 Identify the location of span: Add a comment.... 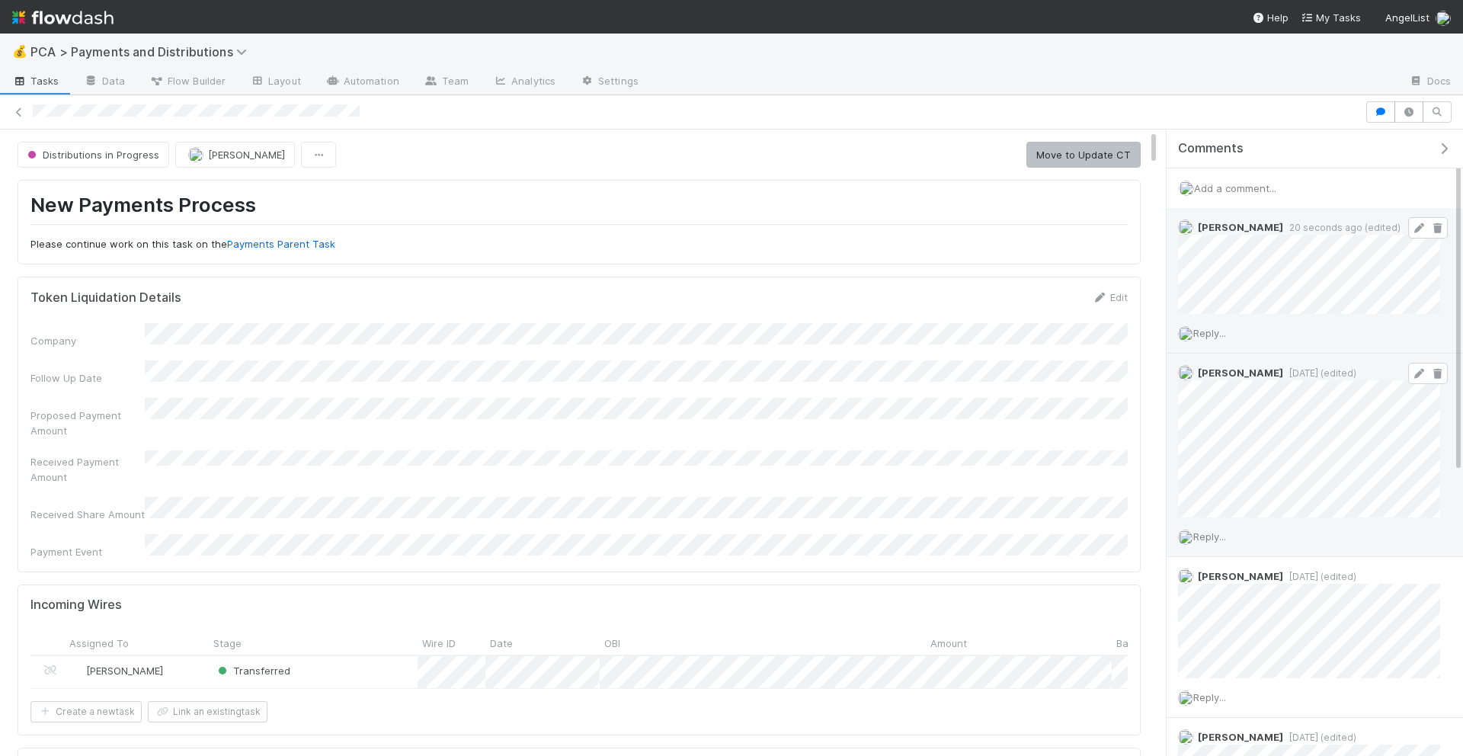
(1235, 188).